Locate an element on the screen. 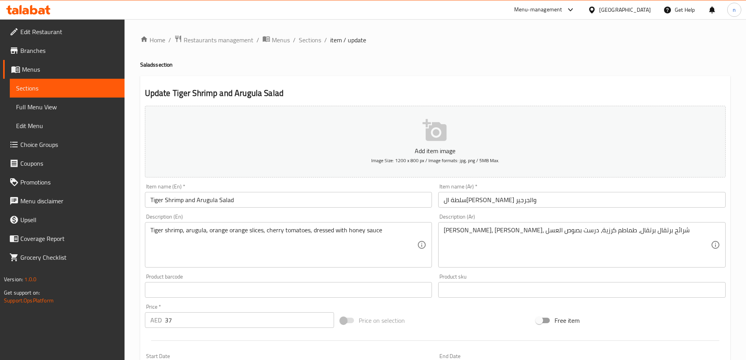  div: Menu-management is located at coordinates (538, 10).